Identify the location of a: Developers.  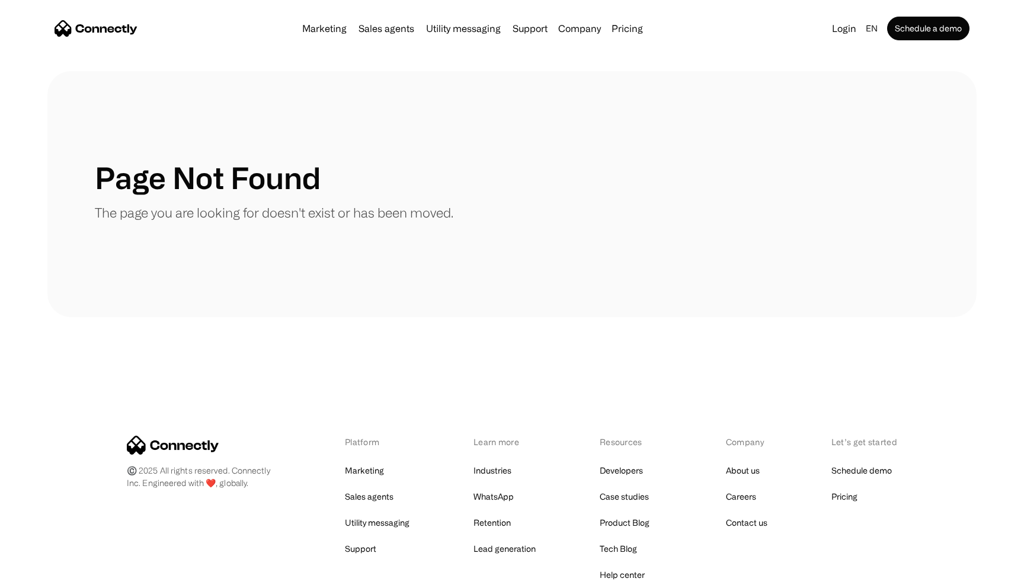
(621, 471).